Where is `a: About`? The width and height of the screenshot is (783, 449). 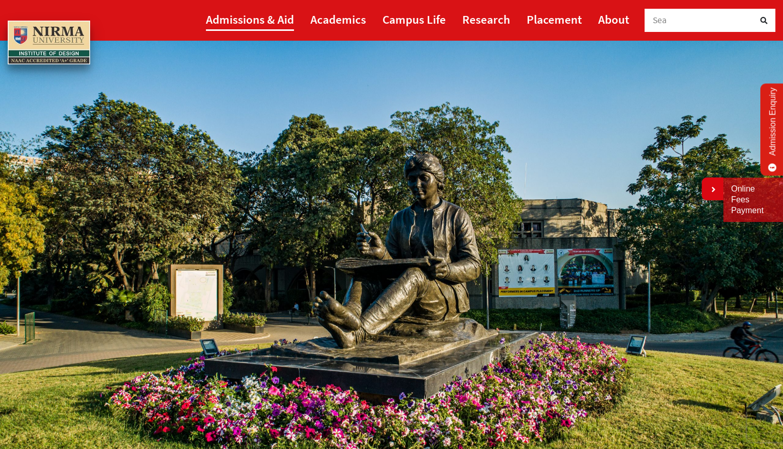 a: About is located at coordinates (614, 19).